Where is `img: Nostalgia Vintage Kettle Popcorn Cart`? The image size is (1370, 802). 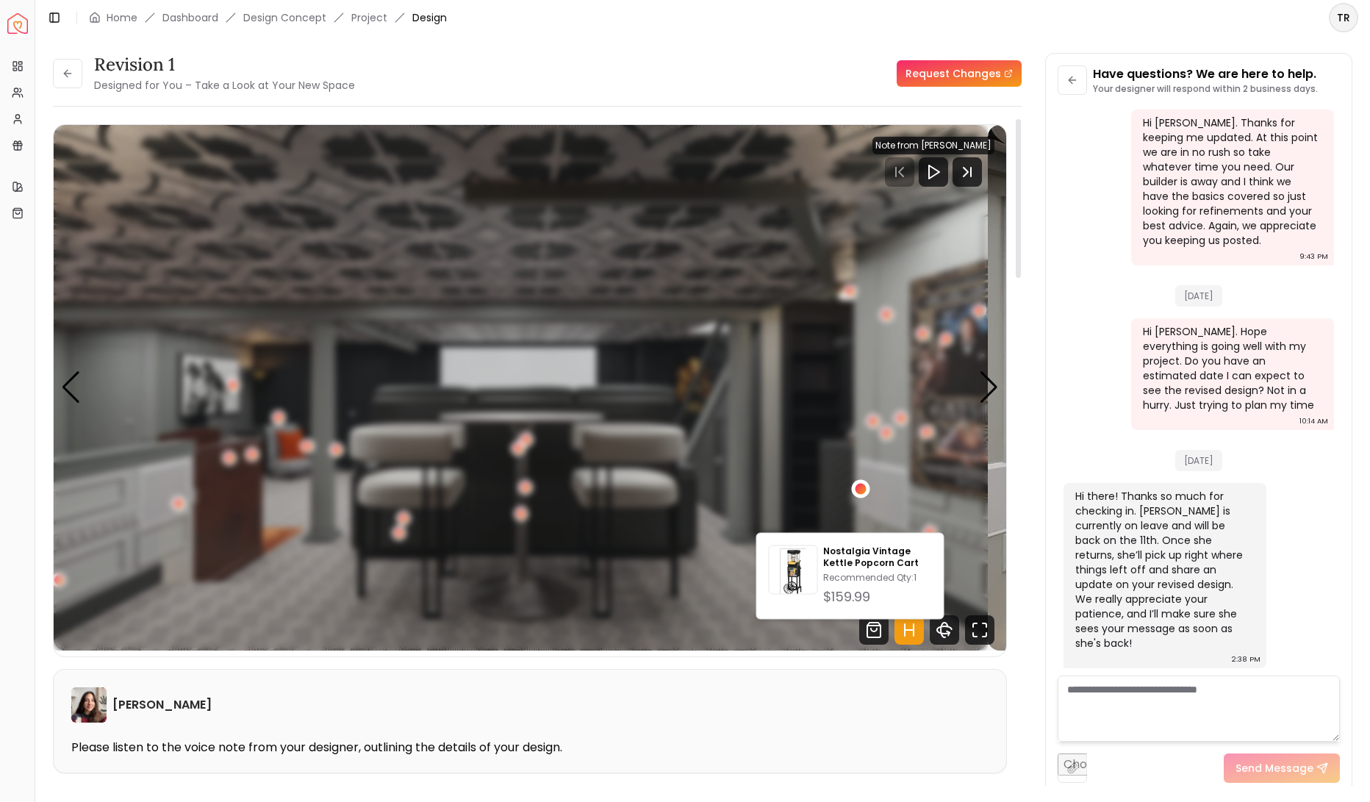
img: Nostalgia Vintage Kettle Popcorn Cart is located at coordinates (793, 573).